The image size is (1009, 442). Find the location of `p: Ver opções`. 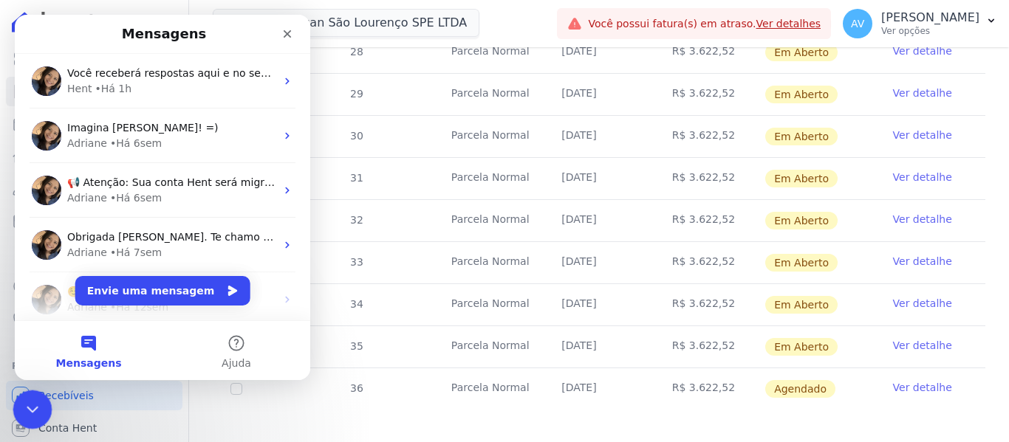

p: Ver opções is located at coordinates (930, 31).